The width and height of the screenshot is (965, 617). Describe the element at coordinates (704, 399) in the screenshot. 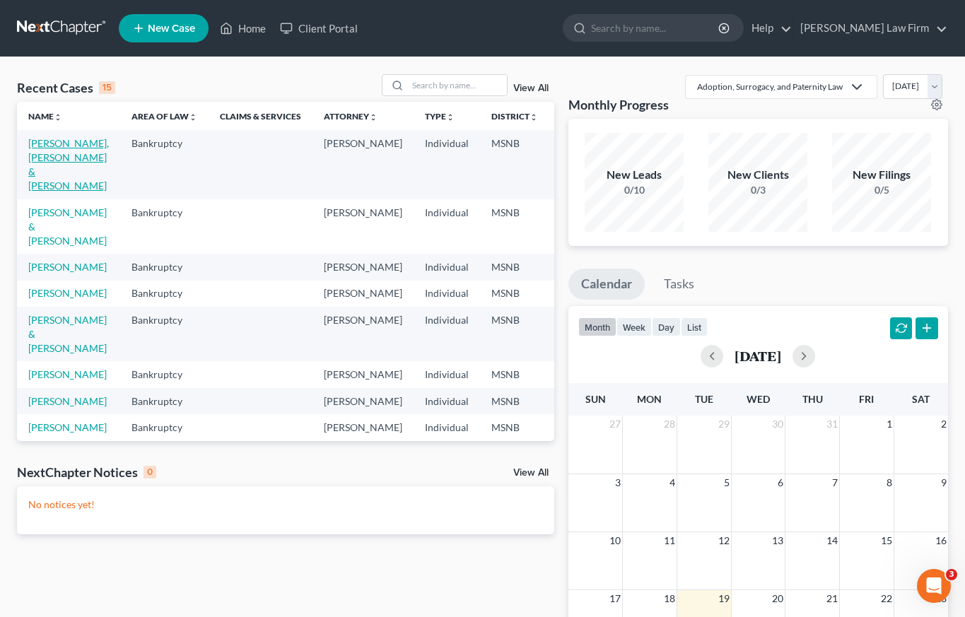

I see `span: Tue` at that location.